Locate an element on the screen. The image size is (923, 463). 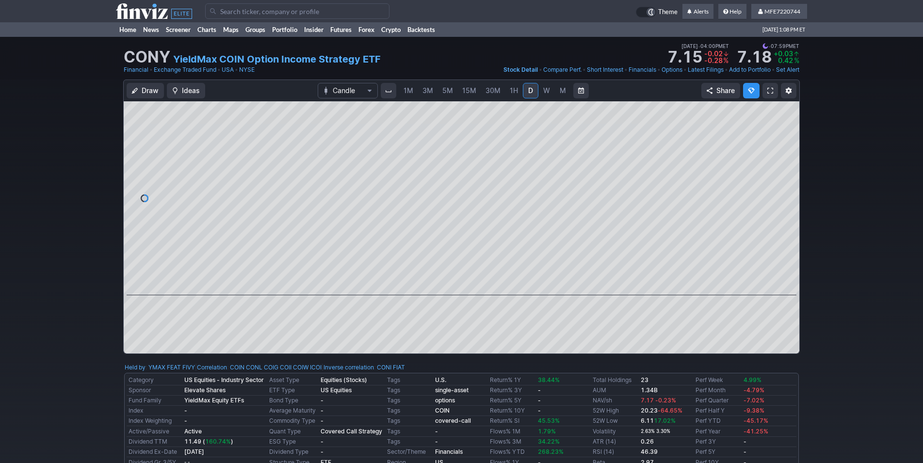
td: ETF Type is located at coordinates (293, 391).